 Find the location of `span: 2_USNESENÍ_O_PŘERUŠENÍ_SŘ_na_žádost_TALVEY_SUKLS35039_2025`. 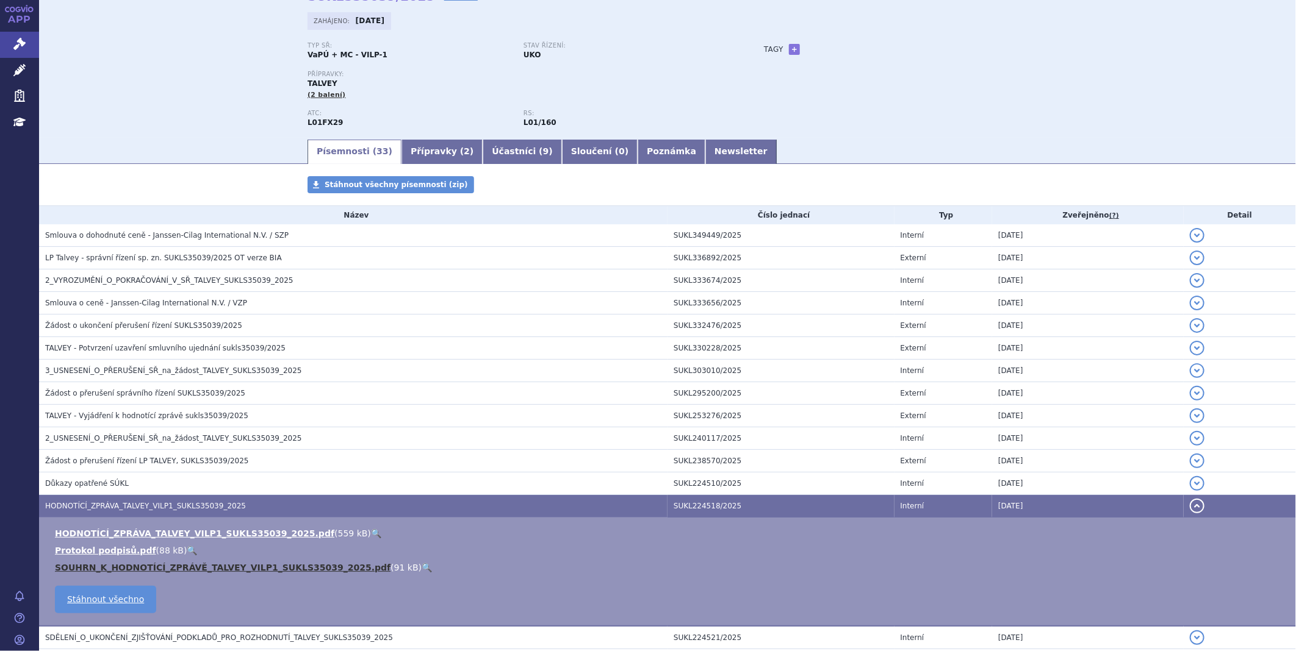

span: 2_USNESENÍ_O_PŘERUŠENÍ_SŘ_na_žádost_TALVEY_SUKLS35039_2025 is located at coordinates (173, 439).